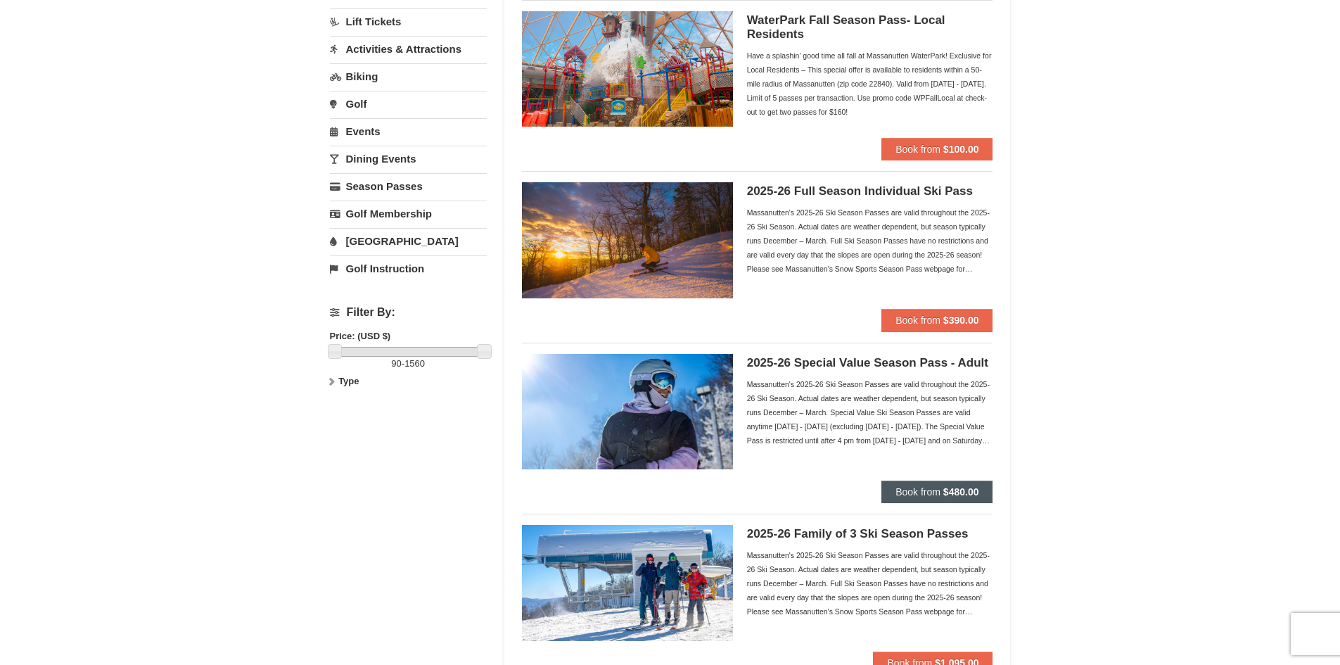 Image resolution: width=1340 pixels, height=665 pixels. Describe the element at coordinates (937, 320) in the screenshot. I see `button: Book from $390.00` at that location.